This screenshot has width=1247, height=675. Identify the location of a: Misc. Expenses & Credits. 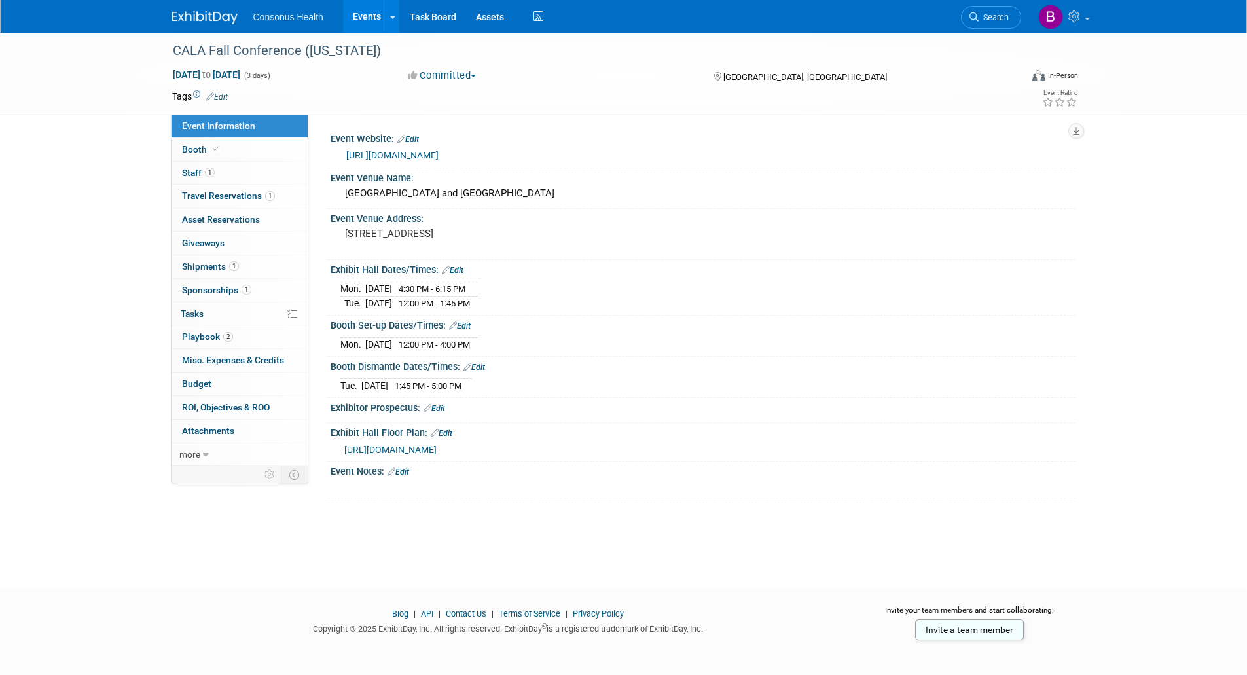
(240, 360).